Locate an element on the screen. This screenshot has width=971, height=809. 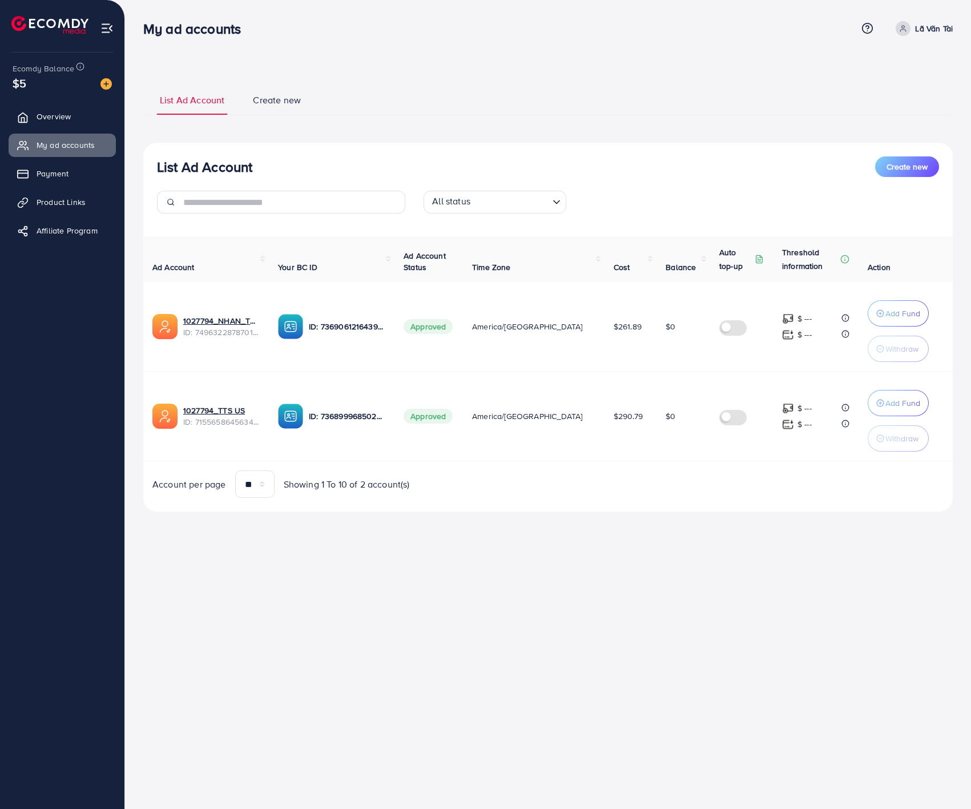
a: Overview is located at coordinates (62, 116).